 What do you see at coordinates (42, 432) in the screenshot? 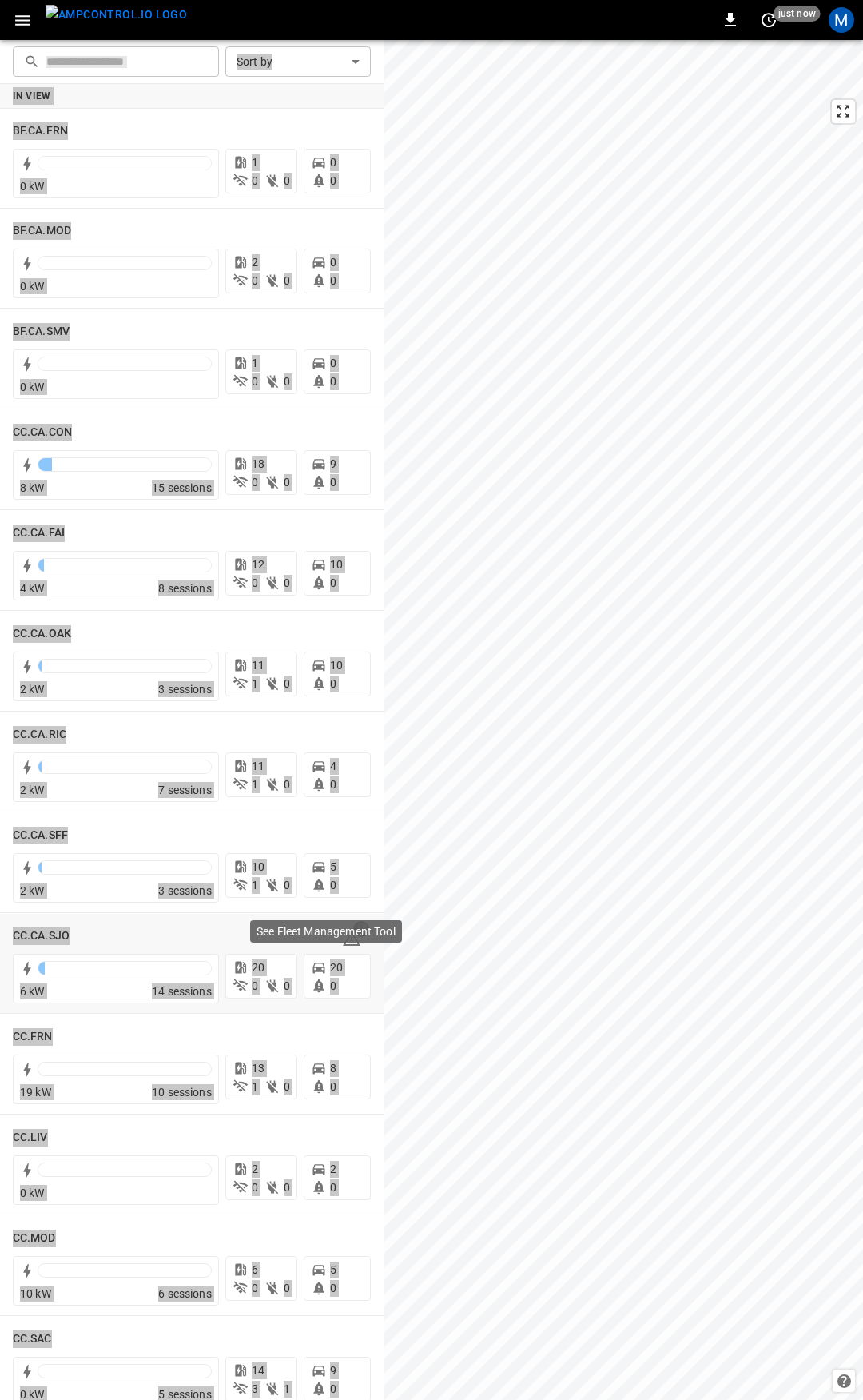
I see `h6: CC.CA.CON` at bounding box center [42, 432].